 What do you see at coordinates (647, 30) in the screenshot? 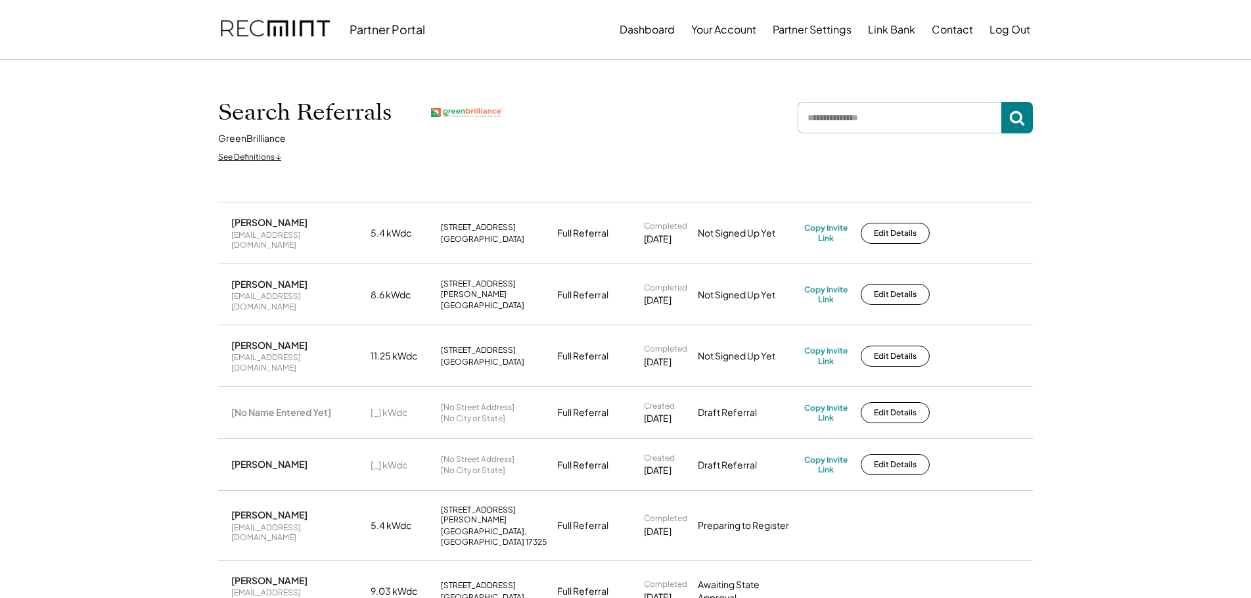
I see `button: Dashboard` at bounding box center [647, 30].